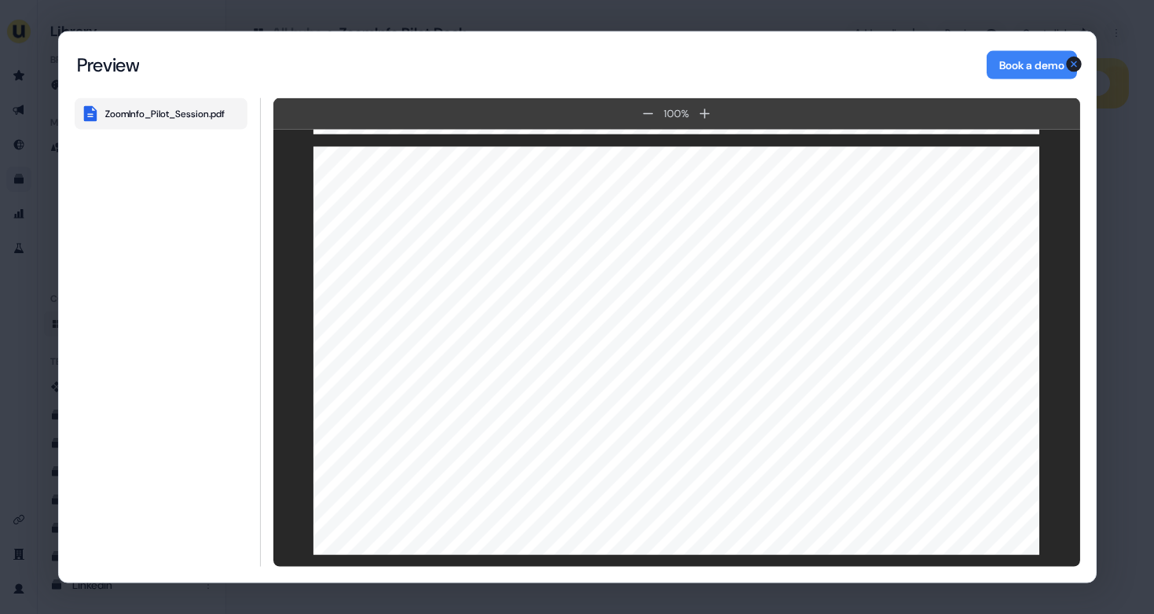 Image resolution: width=1154 pixels, height=614 pixels. What do you see at coordinates (677, 113) in the screenshot?
I see `div: 100 %` at bounding box center [677, 113].